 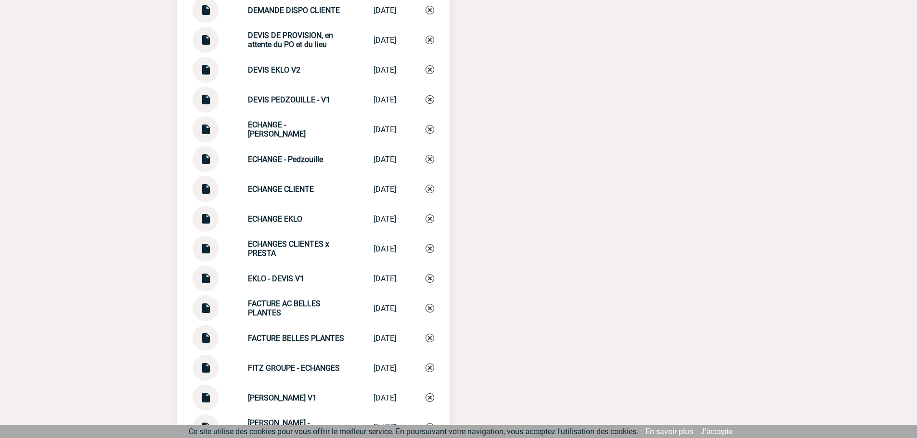 I want to click on strong: ECHANGE CLIENTE, so click(x=281, y=189).